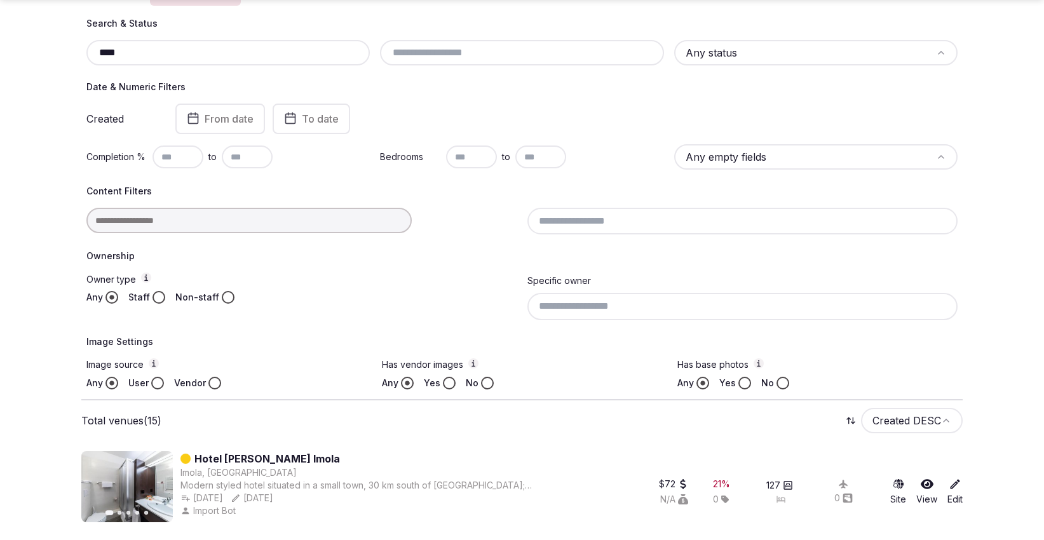 This screenshot has width=1044, height=540. Describe the element at coordinates (137, 513) in the screenshot. I see `button: Go to slide 4` at that location.